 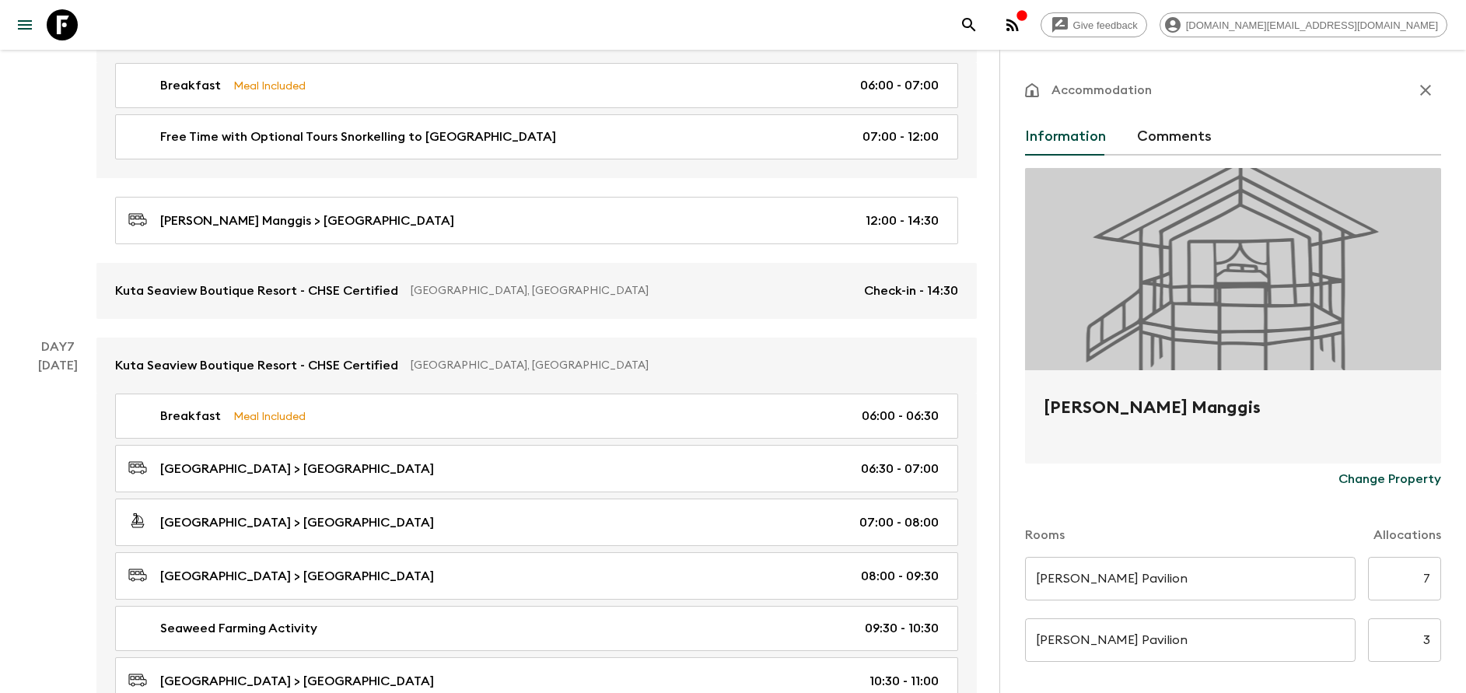 What do you see at coordinates (1174, 137) in the screenshot?
I see `button: Comments` at bounding box center [1174, 137].